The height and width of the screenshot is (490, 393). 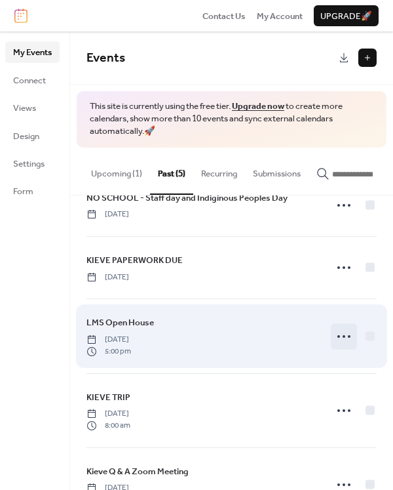 I want to click on span: Kieve Q & A Zoom Meeting, so click(x=138, y=471).